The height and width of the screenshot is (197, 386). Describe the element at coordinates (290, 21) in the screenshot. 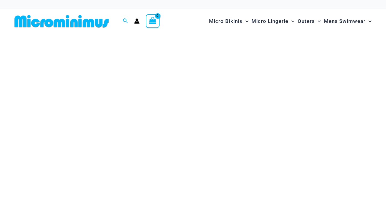

I see `nav: Site Navigation` at that location.